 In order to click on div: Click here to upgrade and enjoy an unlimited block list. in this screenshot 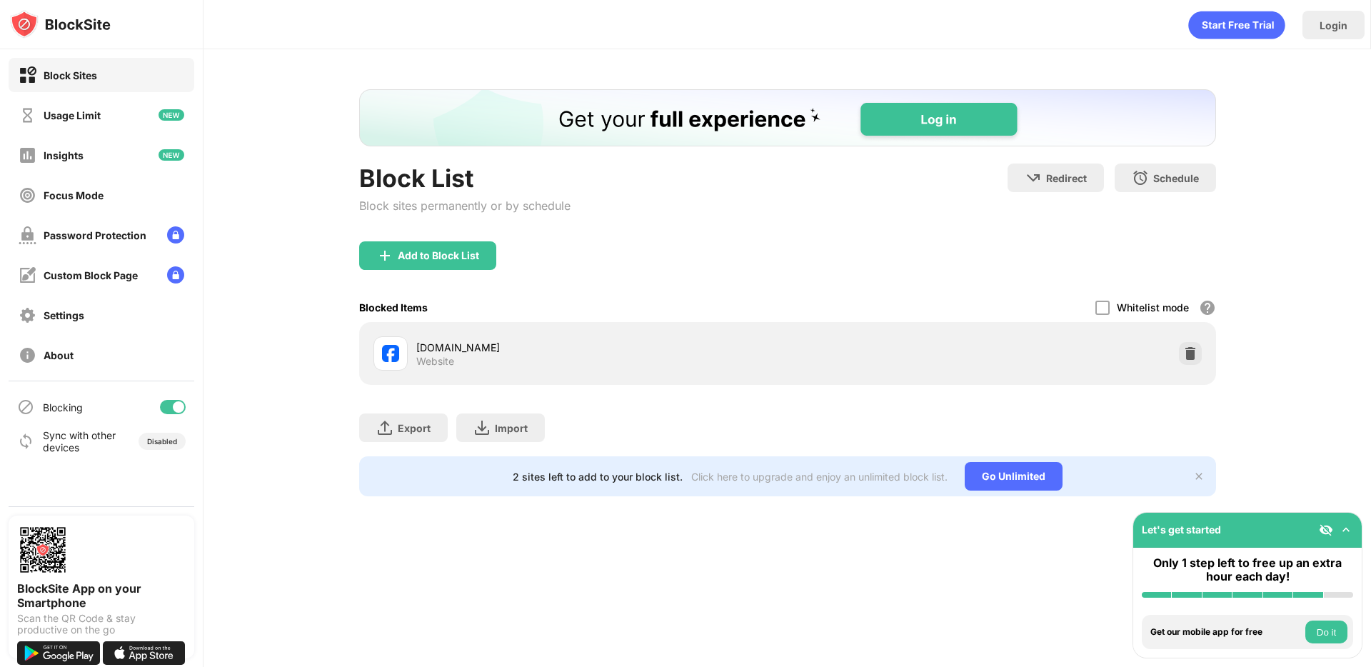, I will do `click(819, 476)`.